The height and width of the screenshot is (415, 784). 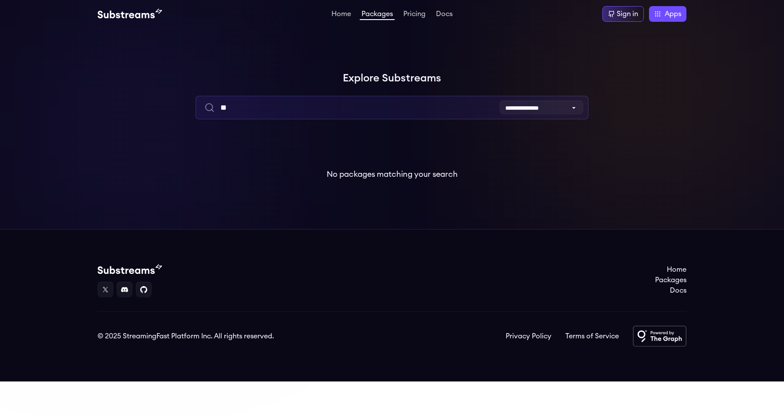 I want to click on div: Sign in, so click(x=627, y=14).